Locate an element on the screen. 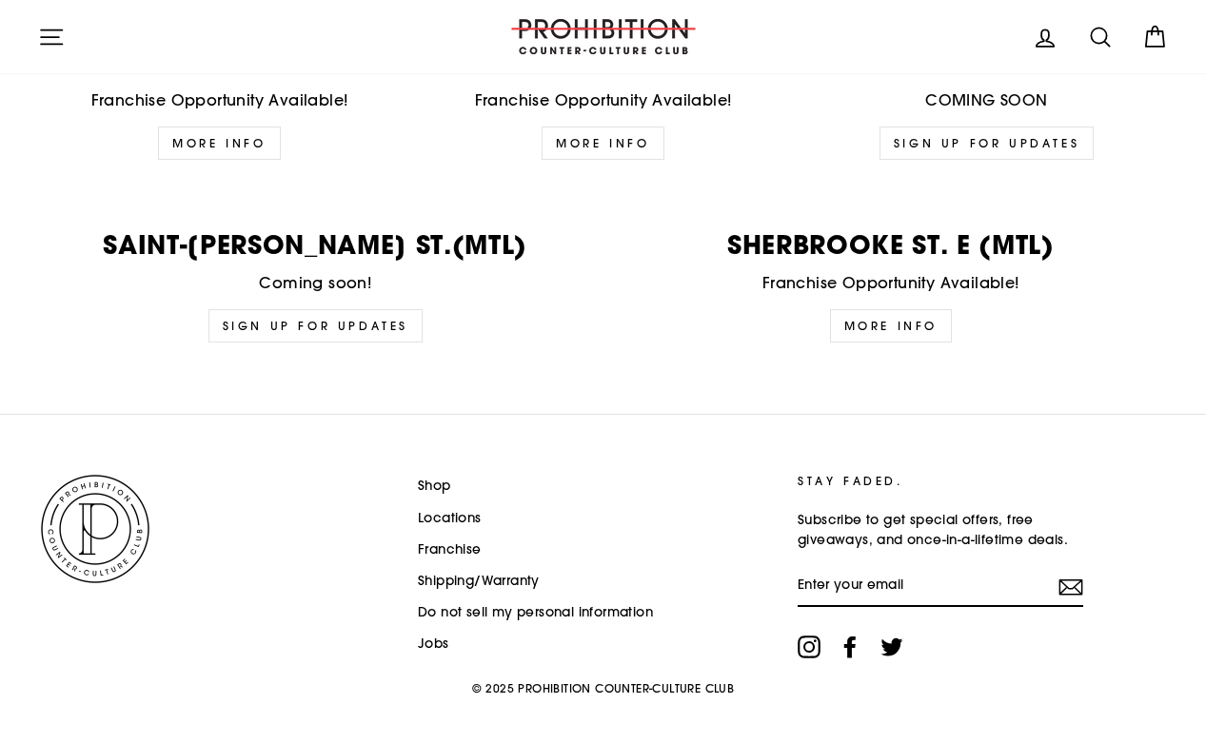 This screenshot has height=743, width=1206. a: MORE INFO is located at coordinates (219, 143).